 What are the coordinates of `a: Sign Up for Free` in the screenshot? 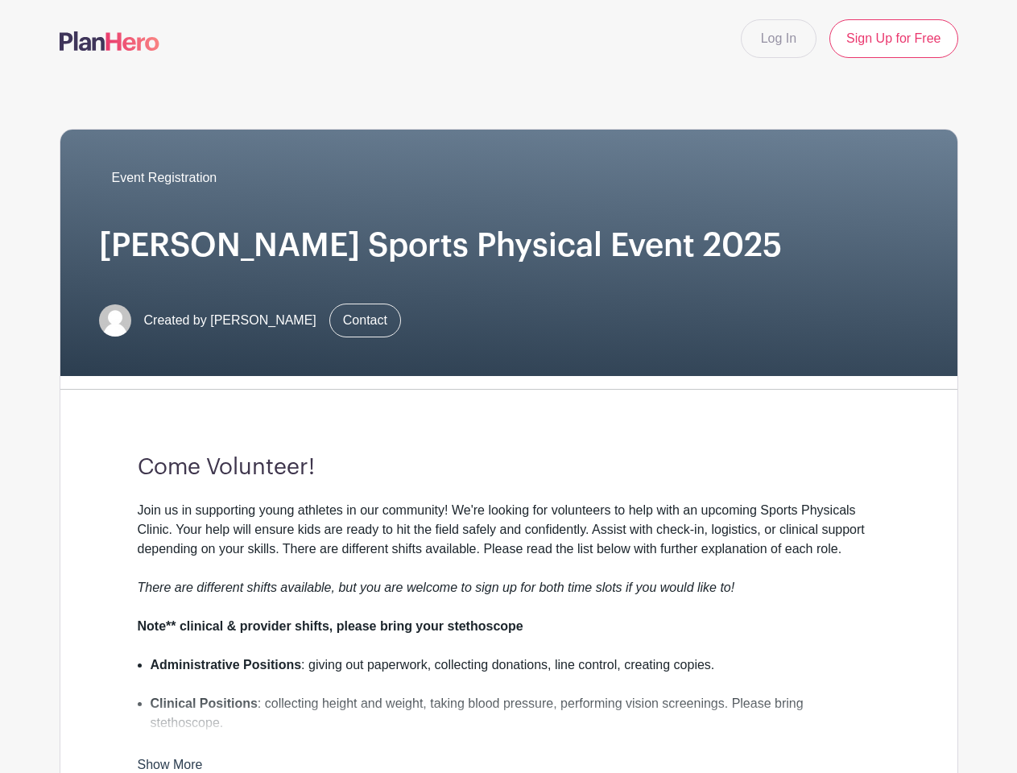 It's located at (893, 39).